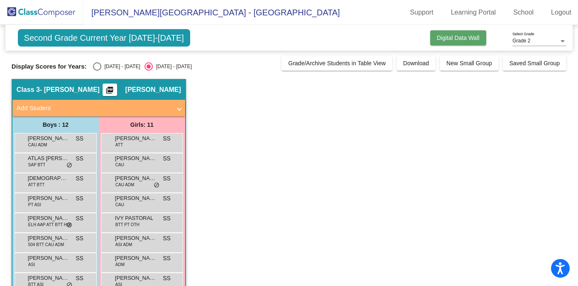 The height and width of the screenshot is (286, 578). Describe the element at coordinates (37, 164) in the screenshot. I see `span: SAP BTT` at that location.